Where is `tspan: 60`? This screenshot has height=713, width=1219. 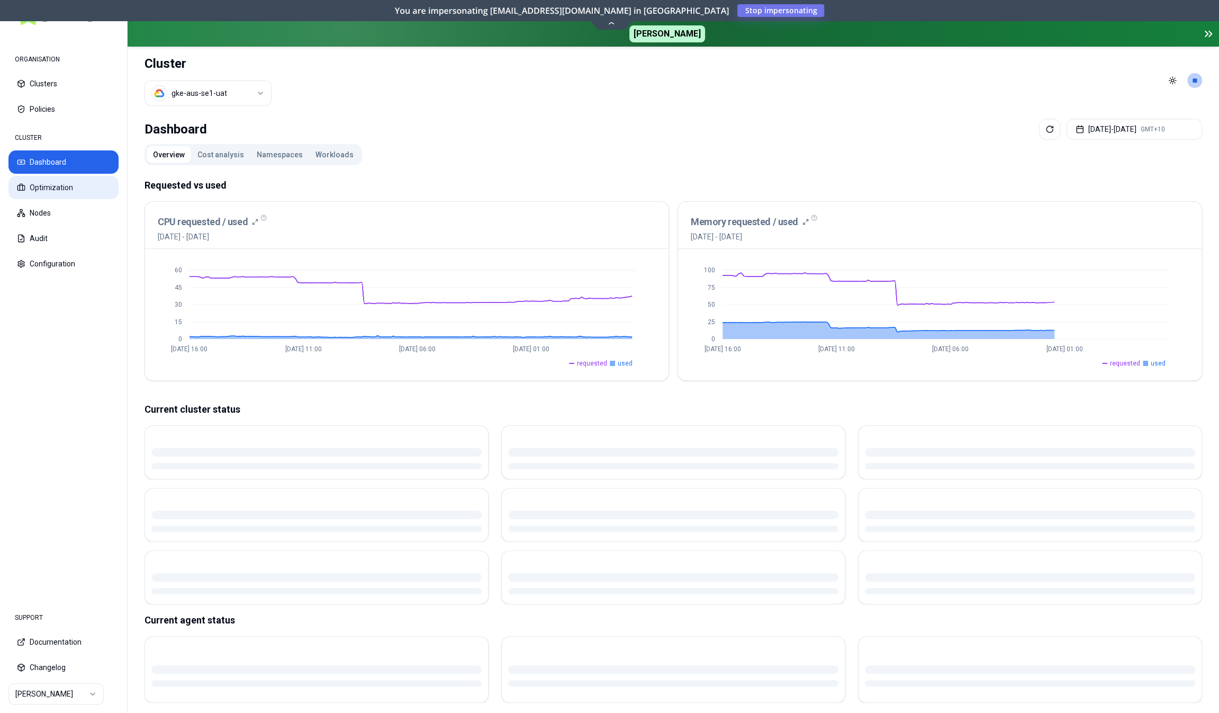 tspan: 60 is located at coordinates (178, 270).